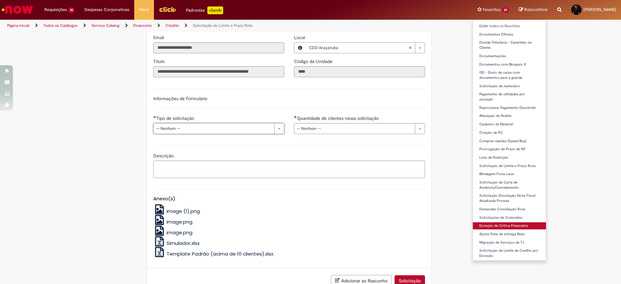 The height and width of the screenshot is (284, 621). Describe the element at coordinates (142, 26) in the screenshot. I see `a: Financeiro` at that location.